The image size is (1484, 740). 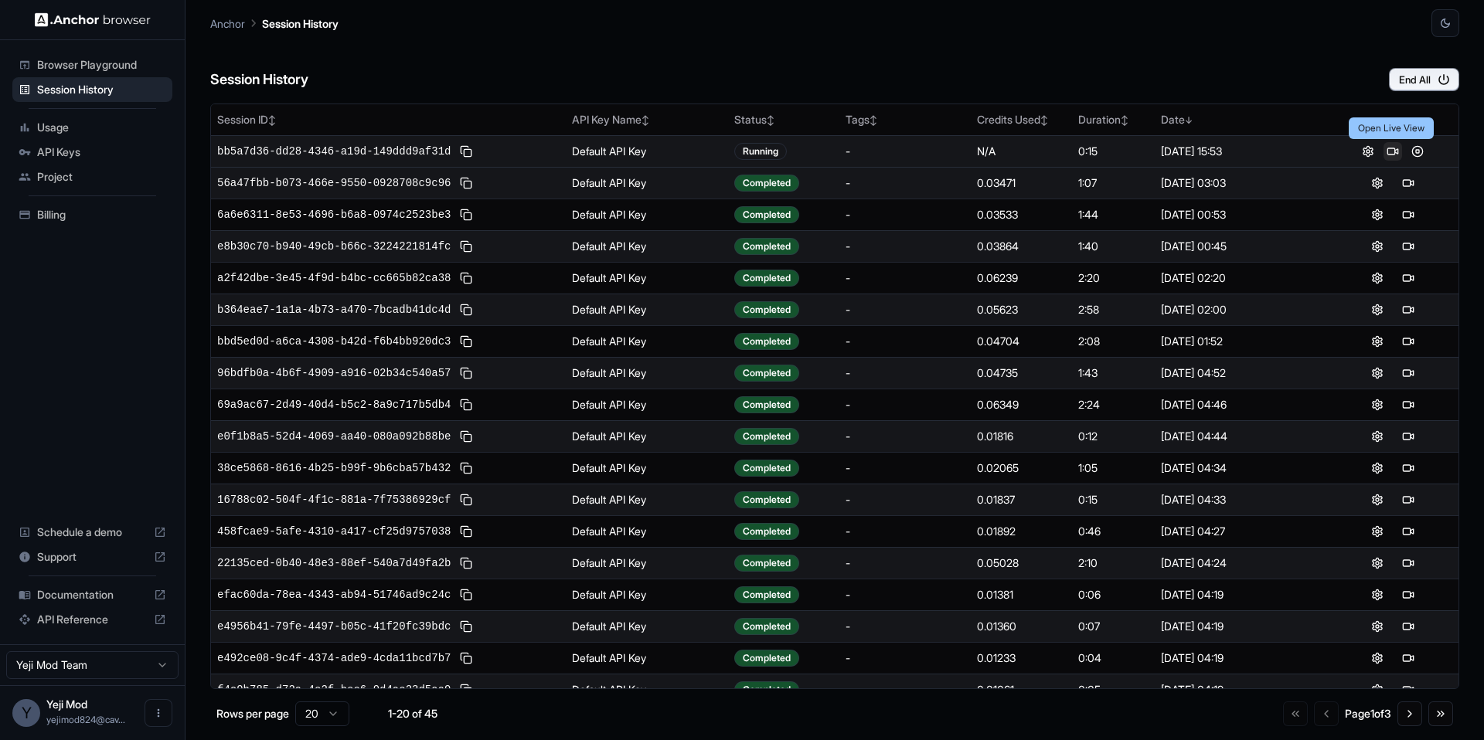 I want to click on div: Project, so click(x=92, y=177).